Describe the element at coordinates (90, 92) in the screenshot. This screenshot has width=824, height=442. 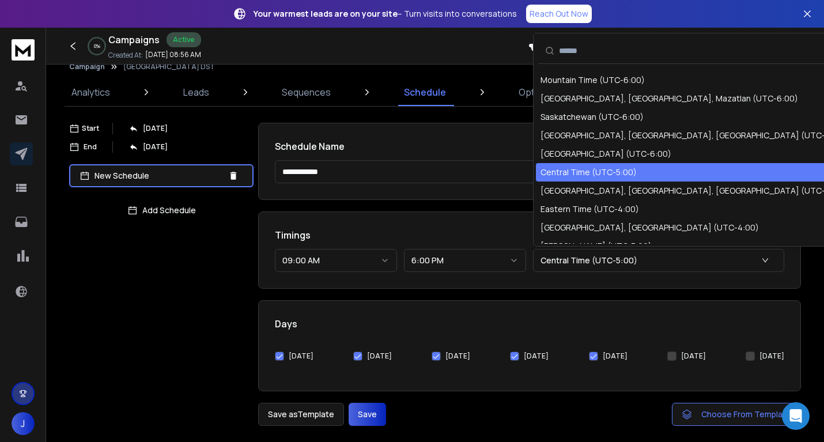
I see `p: Analytics` at that location.